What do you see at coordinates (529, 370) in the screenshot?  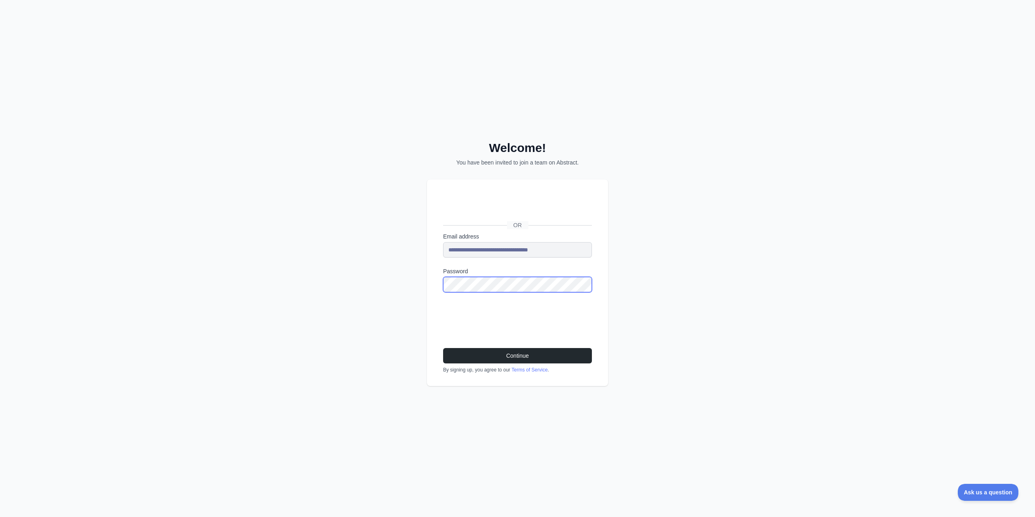 I see `a: Terms of Service` at bounding box center [529, 370].